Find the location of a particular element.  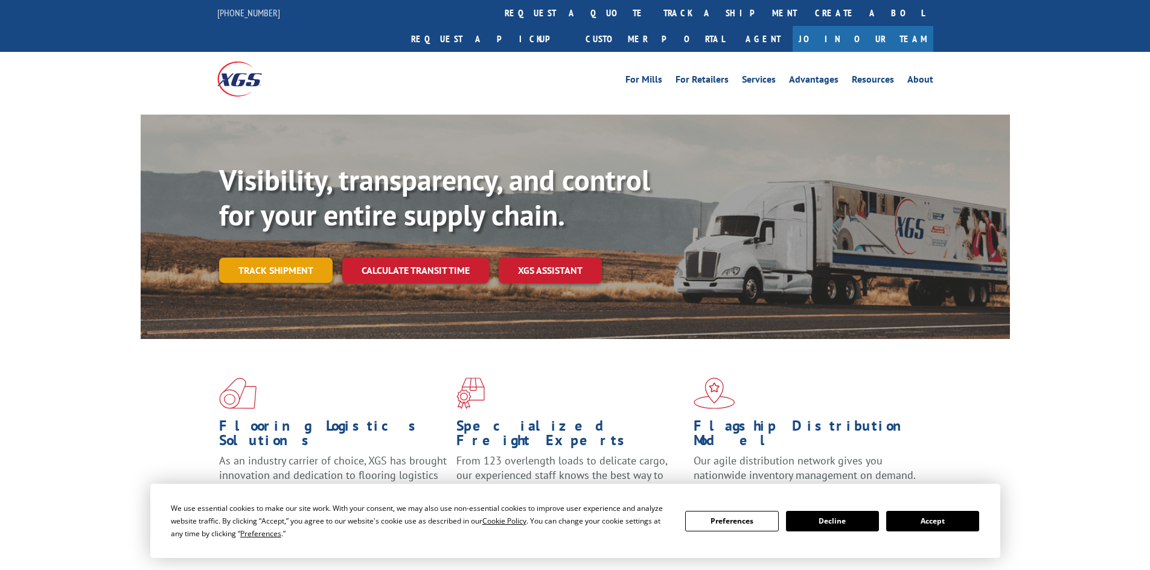

h1: Specialized Freight Experts is located at coordinates (570, 436).